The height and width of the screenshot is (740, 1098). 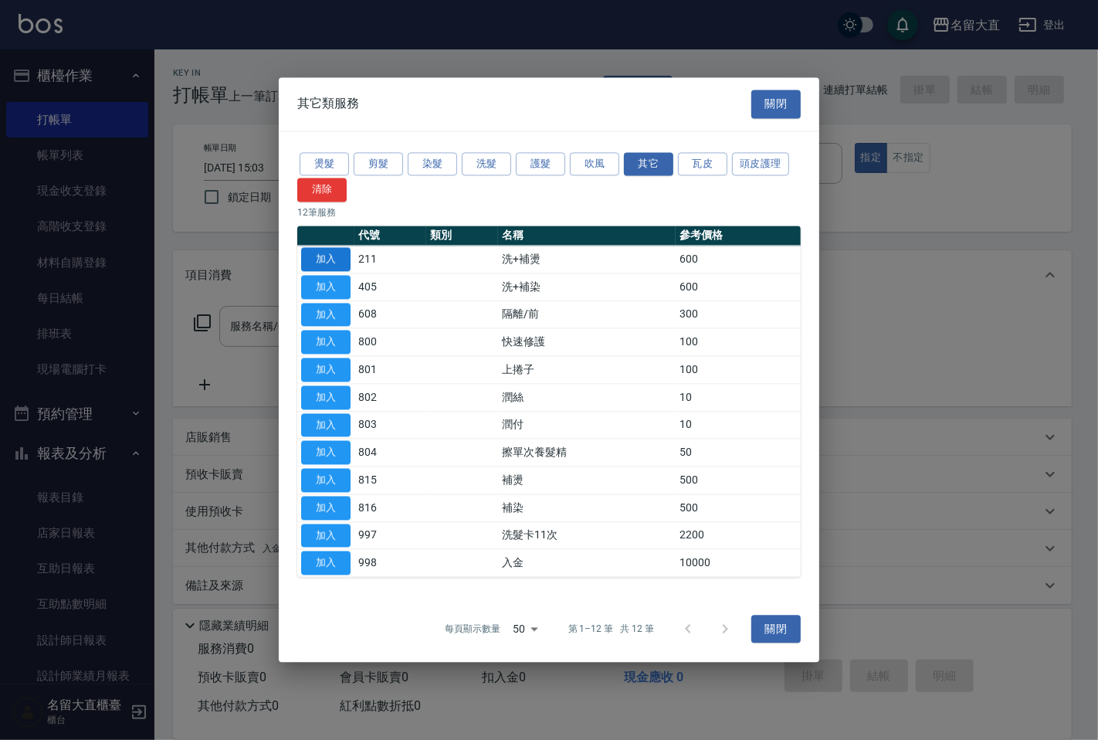 What do you see at coordinates (587, 452) in the screenshot?
I see `td: 擦單次養髮精` at bounding box center [587, 452].